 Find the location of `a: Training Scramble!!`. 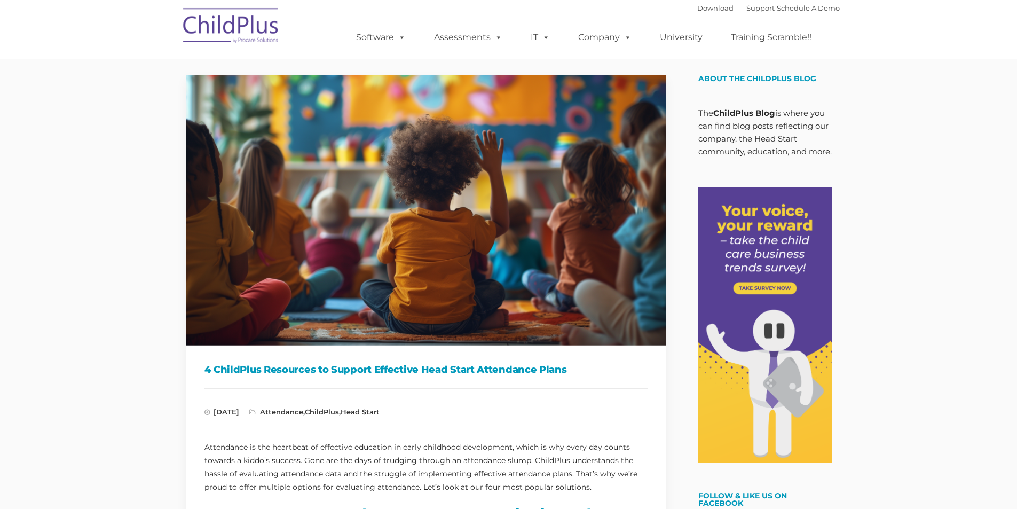

a: Training Scramble!! is located at coordinates (771, 37).